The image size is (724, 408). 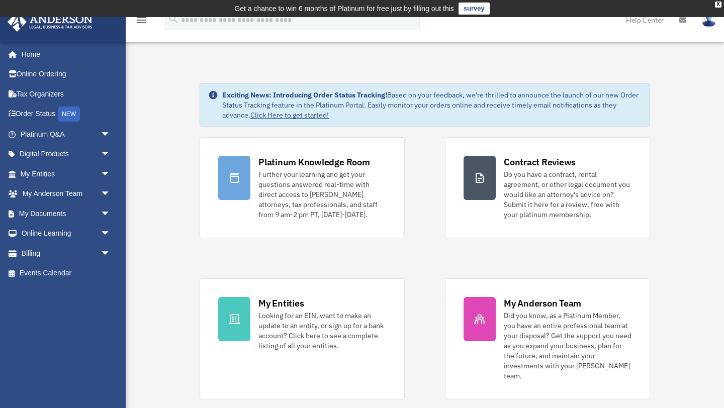 I want to click on a: Online Learningarrow_drop_down, so click(x=66, y=234).